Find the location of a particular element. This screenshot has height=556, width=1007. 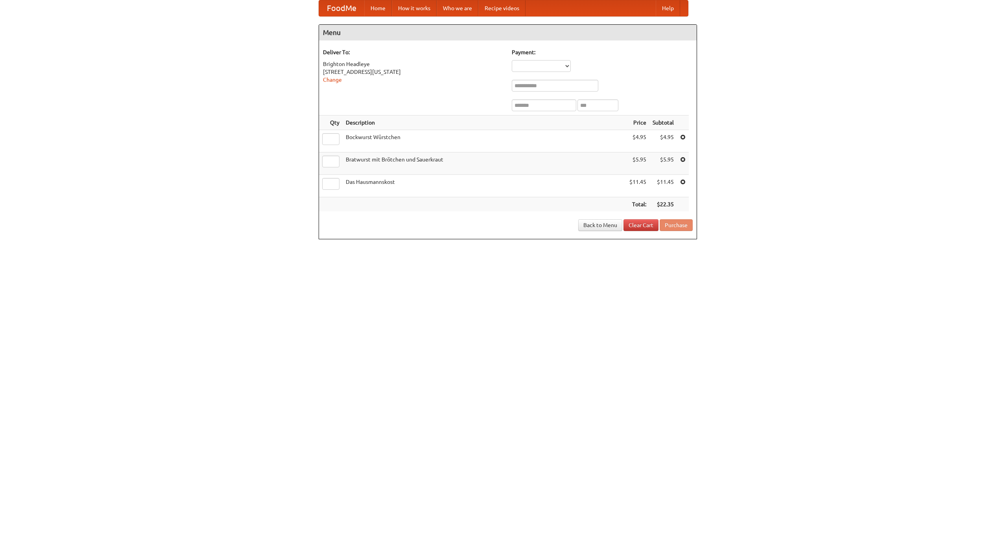

a: Back to Menu is located at coordinates (600, 225).